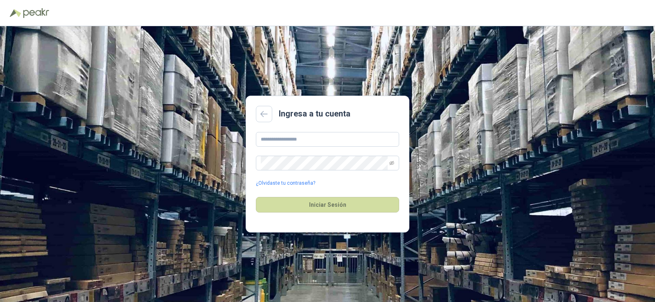  I want to click on h2: Ingresa a tu cuenta, so click(314, 114).